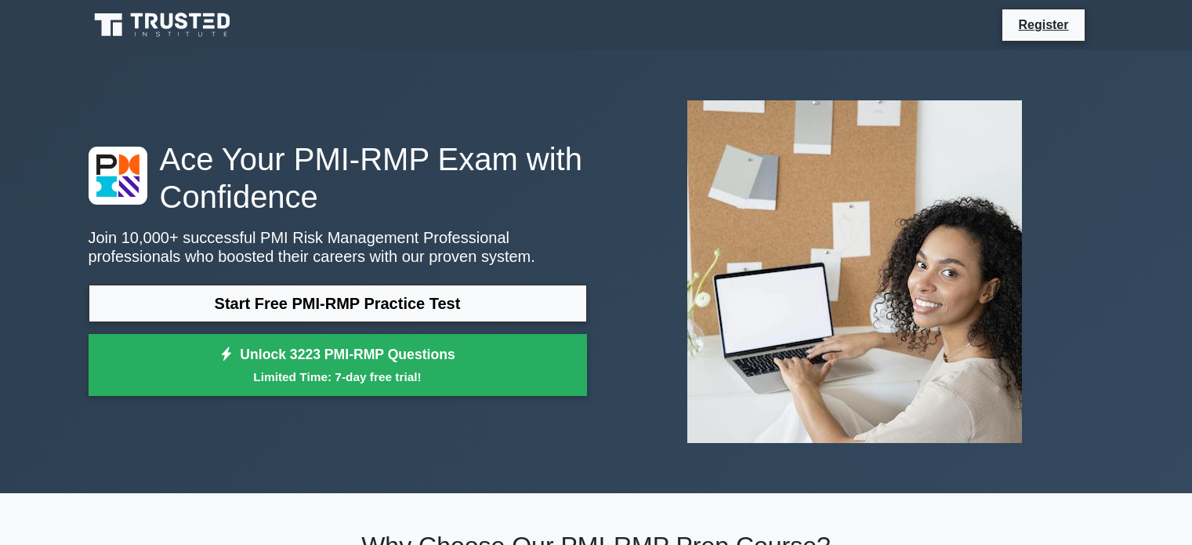 This screenshot has height=545, width=1192. What do you see at coordinates (338, 376) in the screenshot?
I see `small: Limited Time: 7-day free trial!` at bounding box center [338, 376].